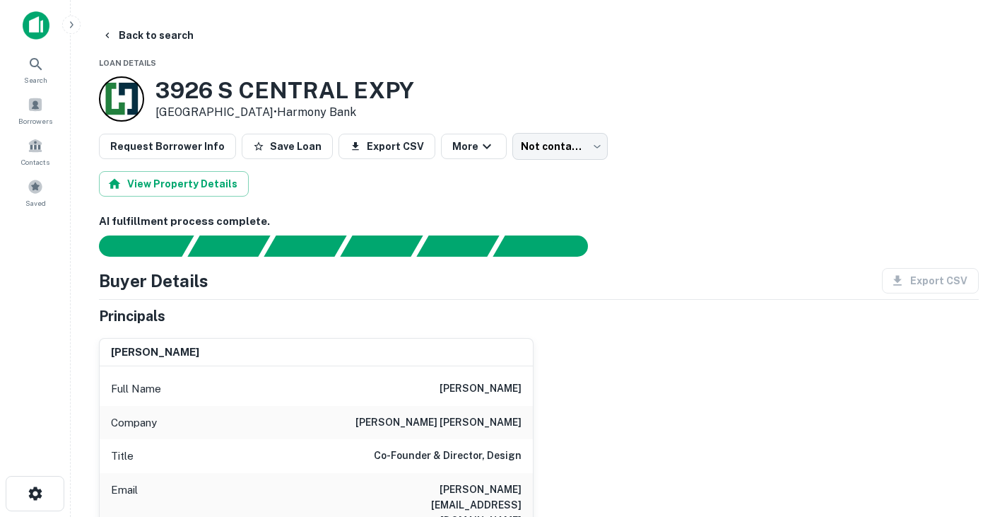 The height and width of the screenshot is (517, 1007). I want to click on span: Contacts, so click(35, 162).